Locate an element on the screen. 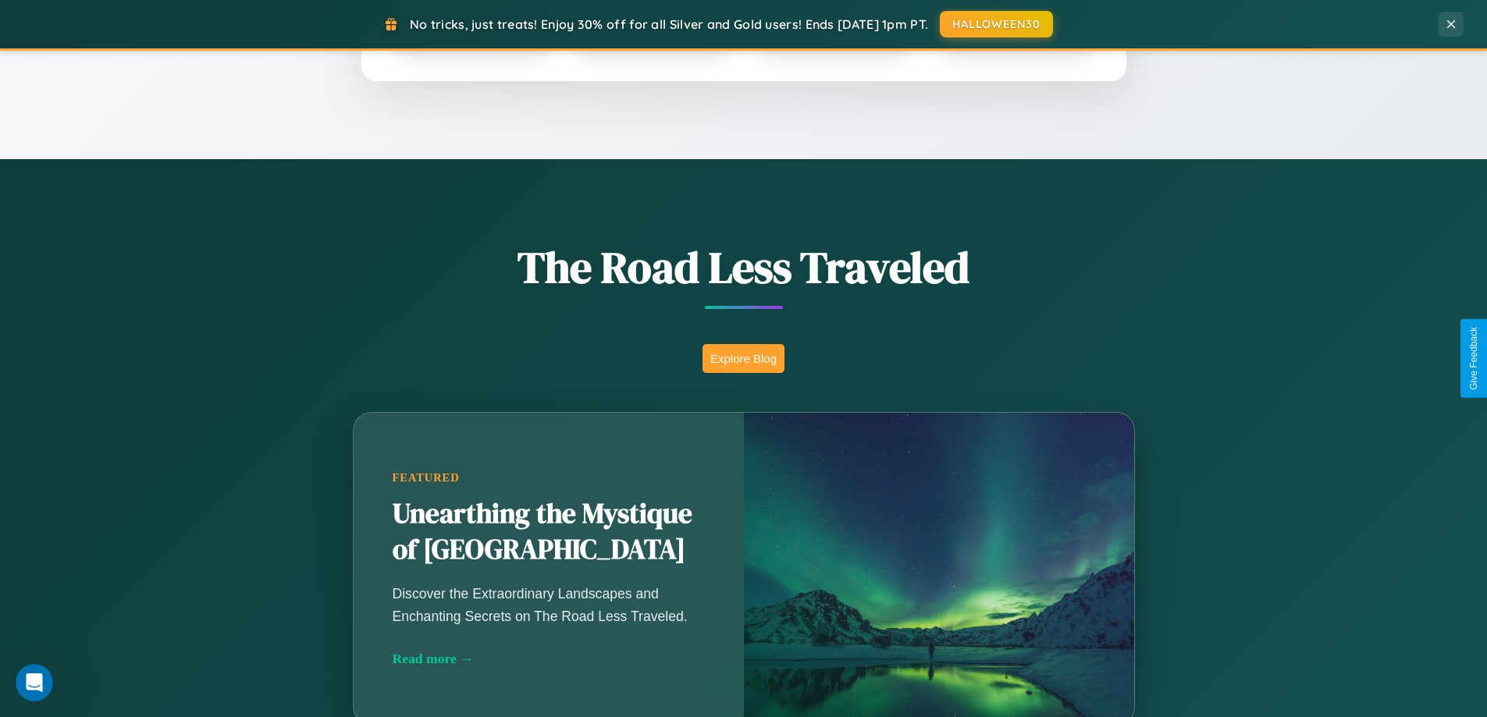 Image resolution: width=1487 pixels, height=717 pixels. button: HALLOWEEN30 is located at coordinates (996, 24).